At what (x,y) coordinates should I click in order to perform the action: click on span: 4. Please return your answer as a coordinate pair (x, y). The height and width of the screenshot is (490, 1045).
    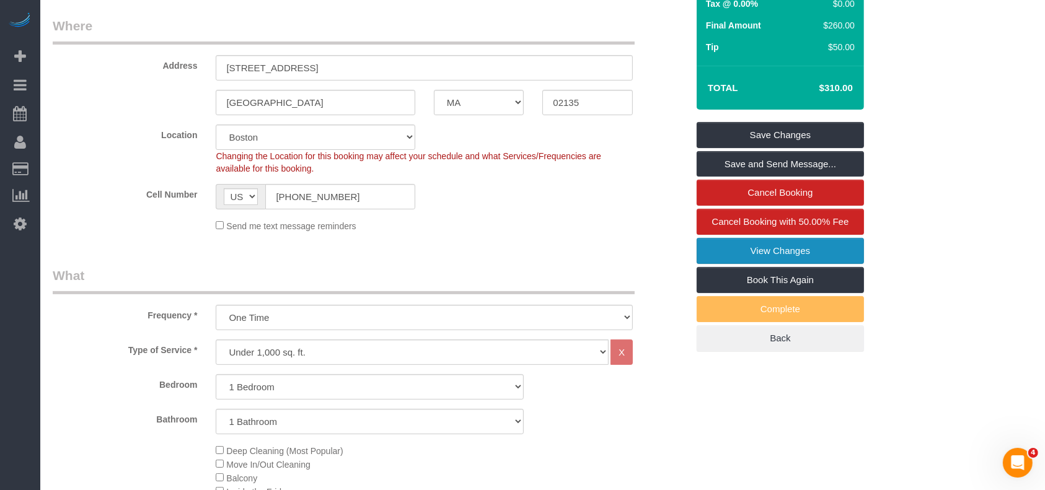
    Looking at the image, I should click on (1033, 453).